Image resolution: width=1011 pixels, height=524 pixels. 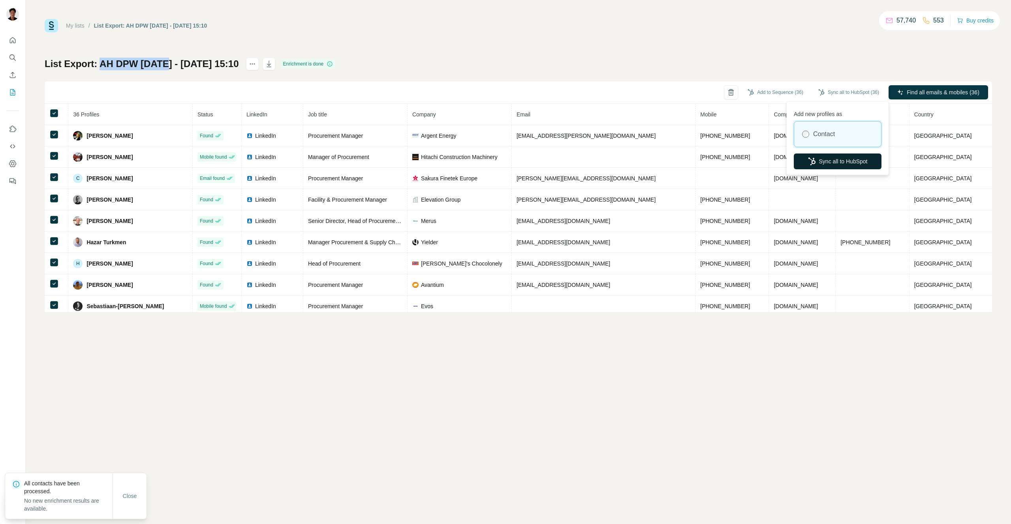 I want to click on span: Yielder, so click(x=429, y=242).